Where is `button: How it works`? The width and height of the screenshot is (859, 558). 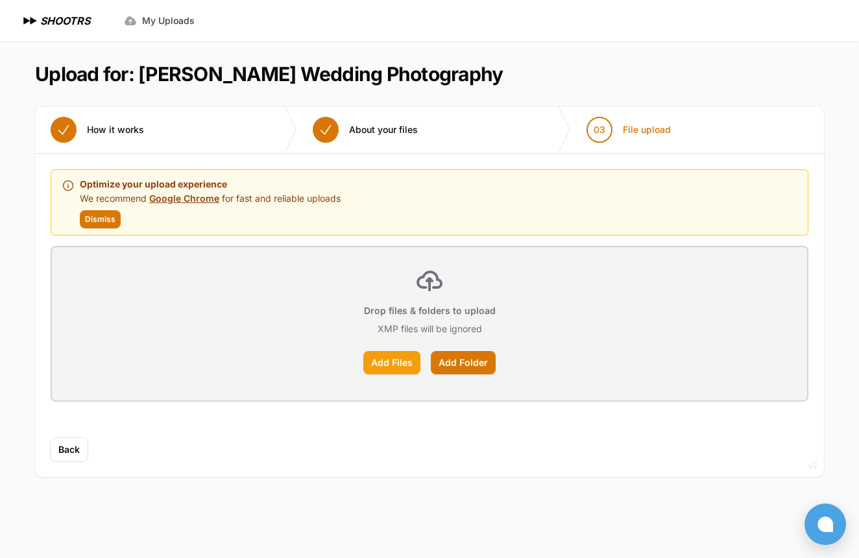
button: How it works is located at coordinates (97, 130).